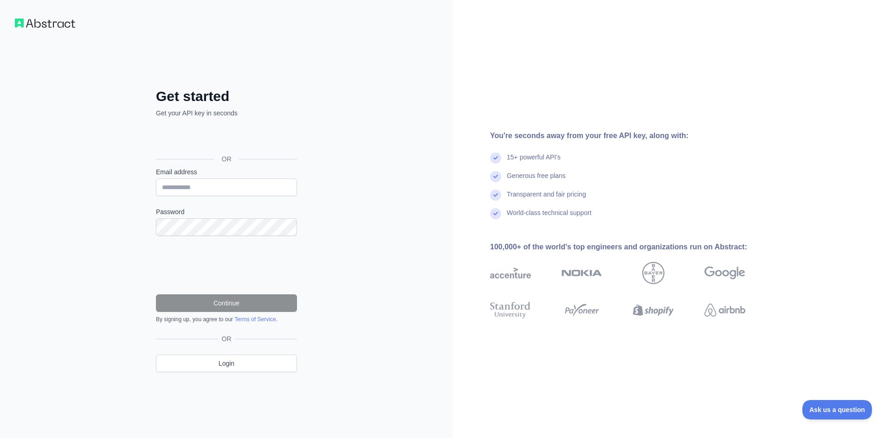  What do you see at coordinates (582, 273) in the screenshot?
I see `img: nokia` at bounding box center [582, 273].